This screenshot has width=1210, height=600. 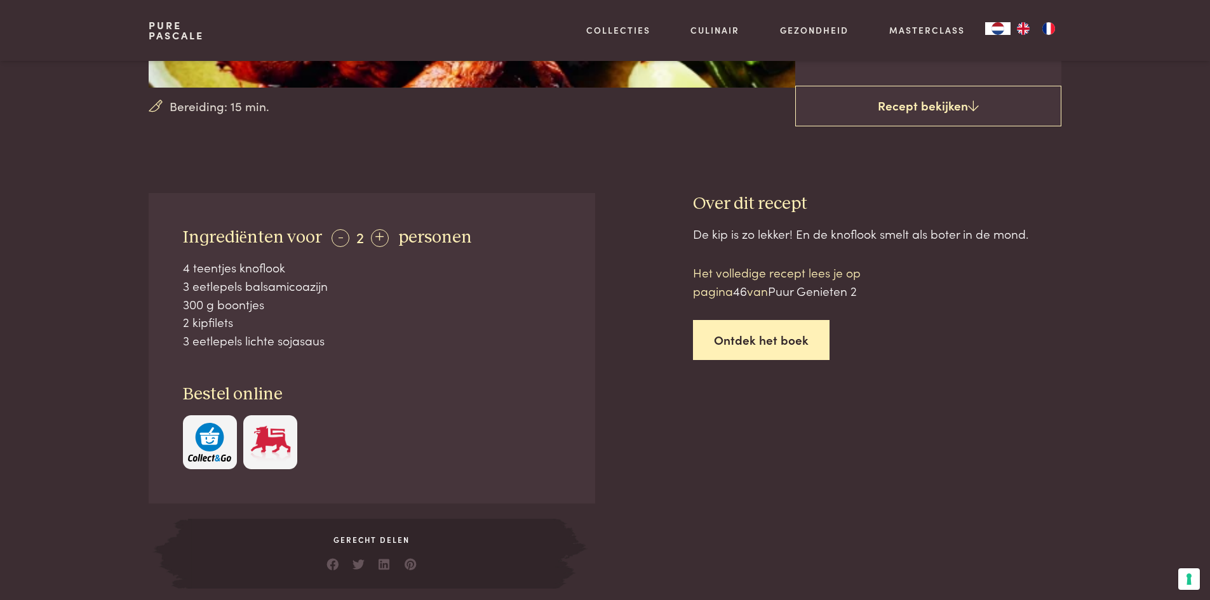 I want to click on h3: Bestel online, so click(x=372, y=394).